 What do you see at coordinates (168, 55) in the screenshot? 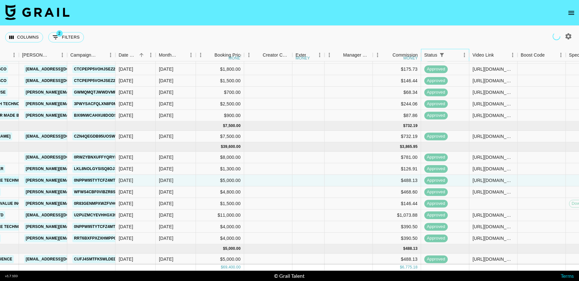
I see `div: Month Due` at bounding box center [168, 55].